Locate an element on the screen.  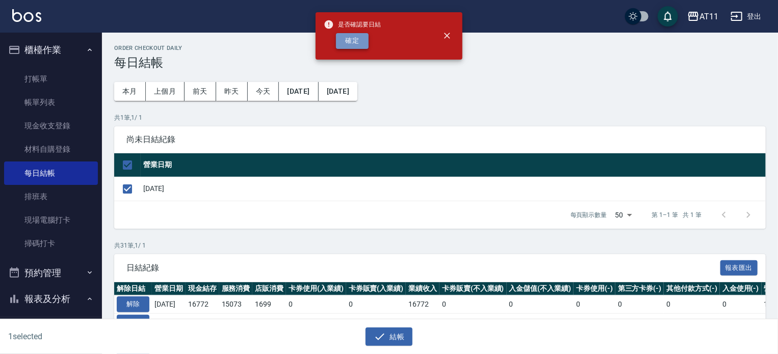
img: Logo is located at coordinates (27, 15).